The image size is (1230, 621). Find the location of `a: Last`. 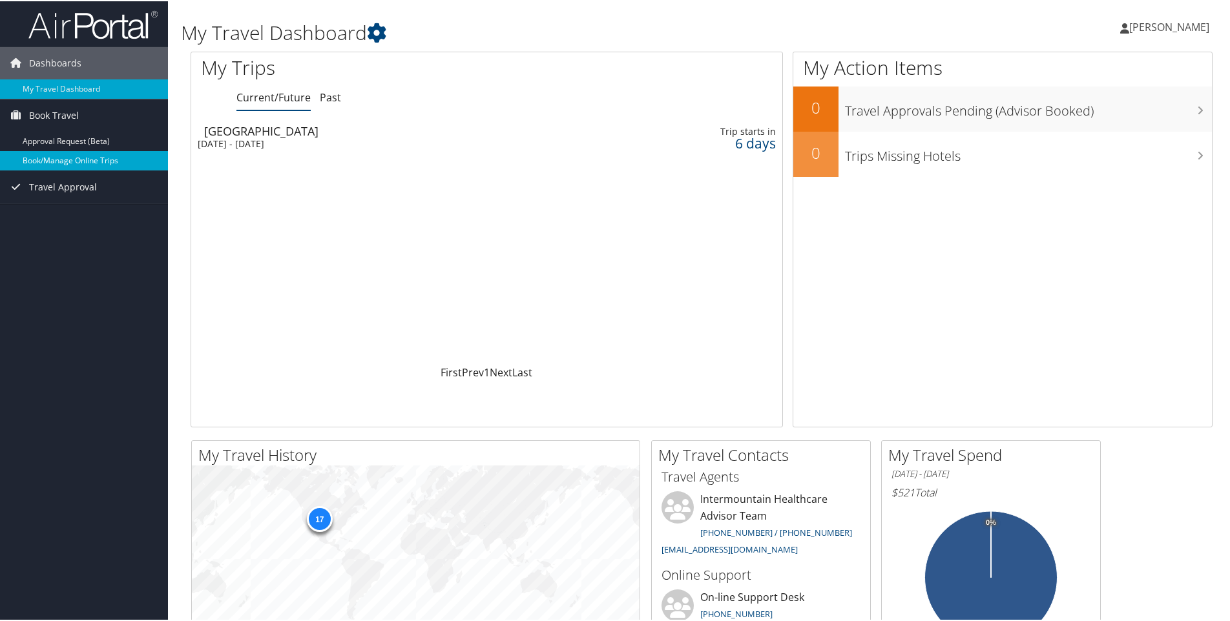

a: Last is located at coordinates (522, 371).